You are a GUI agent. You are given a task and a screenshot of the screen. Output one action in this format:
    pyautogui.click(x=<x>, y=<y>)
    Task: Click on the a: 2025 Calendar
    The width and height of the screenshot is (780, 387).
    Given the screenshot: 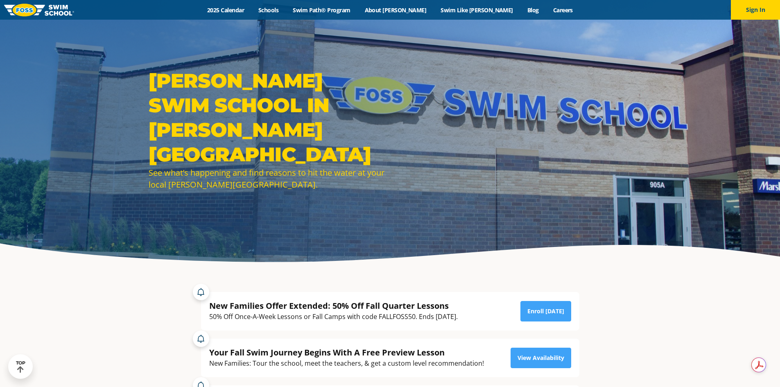 What is the action you would take?
    pyautogui.click(x=225, y=10)
    